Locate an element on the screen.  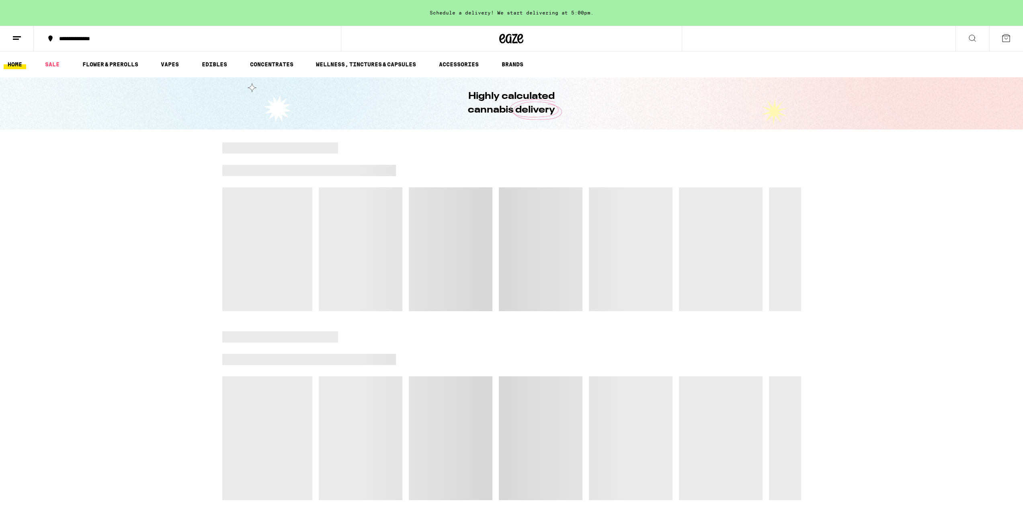
a: EDIBLES is located at coordinates (214, 64).